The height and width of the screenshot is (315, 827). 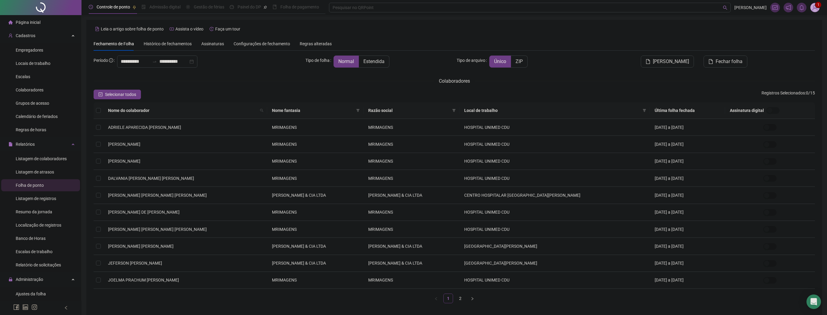 What do you see at coordinates (172, 29) in the screenshot?
I see `span: youtube` at bounding box center [172, 29].